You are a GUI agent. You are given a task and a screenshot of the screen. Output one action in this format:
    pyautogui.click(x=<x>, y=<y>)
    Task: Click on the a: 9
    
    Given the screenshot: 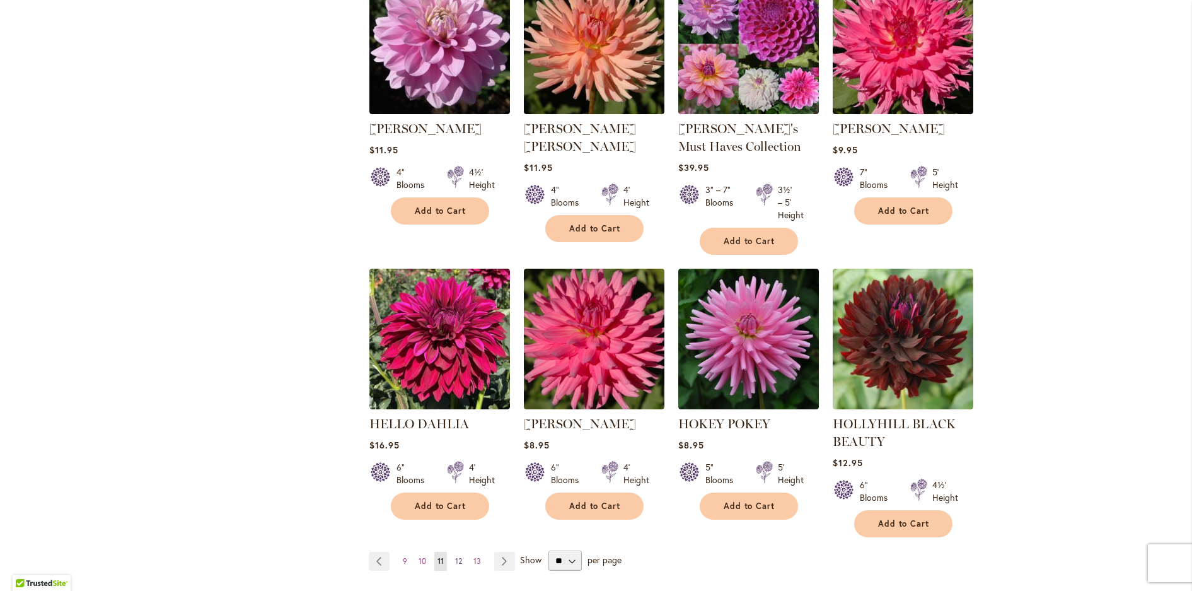 What is the action you would take?
    pyautogui.click(x=405, y=561)
    